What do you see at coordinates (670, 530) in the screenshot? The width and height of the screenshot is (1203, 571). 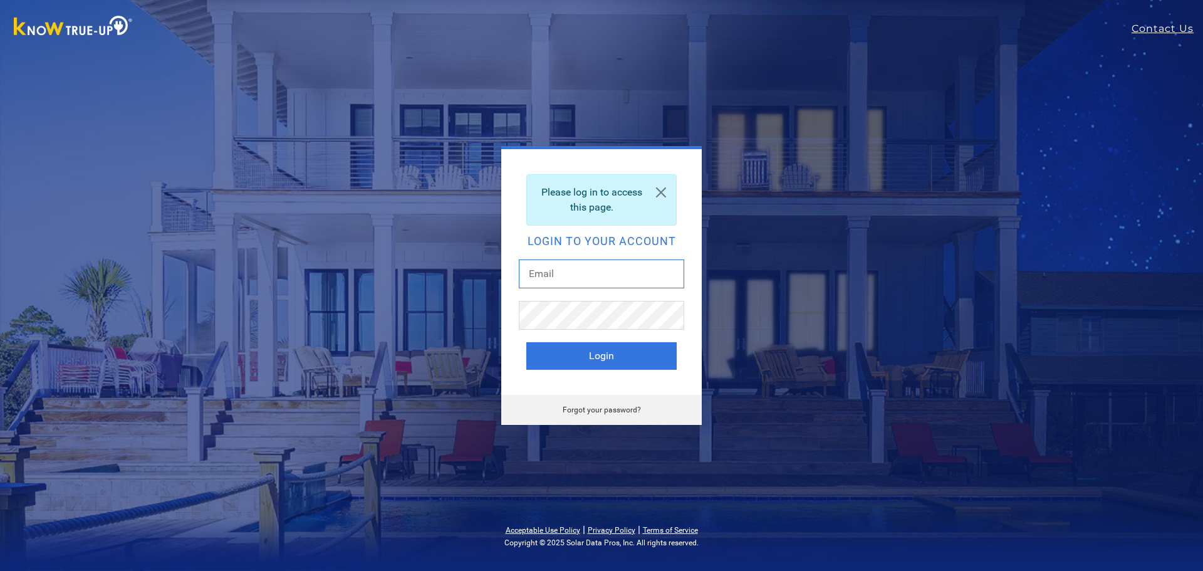 I see `a: Terms of Service` at bounding box center [670, 530].